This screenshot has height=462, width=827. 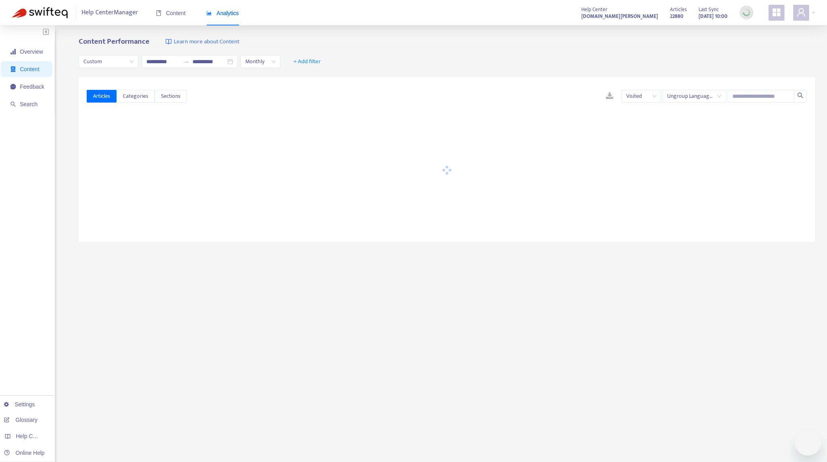 What do you see at coordinates (694, 96) in the screenshot?
I see `span: Ungroup Languages` at bounding box center [694, 96].